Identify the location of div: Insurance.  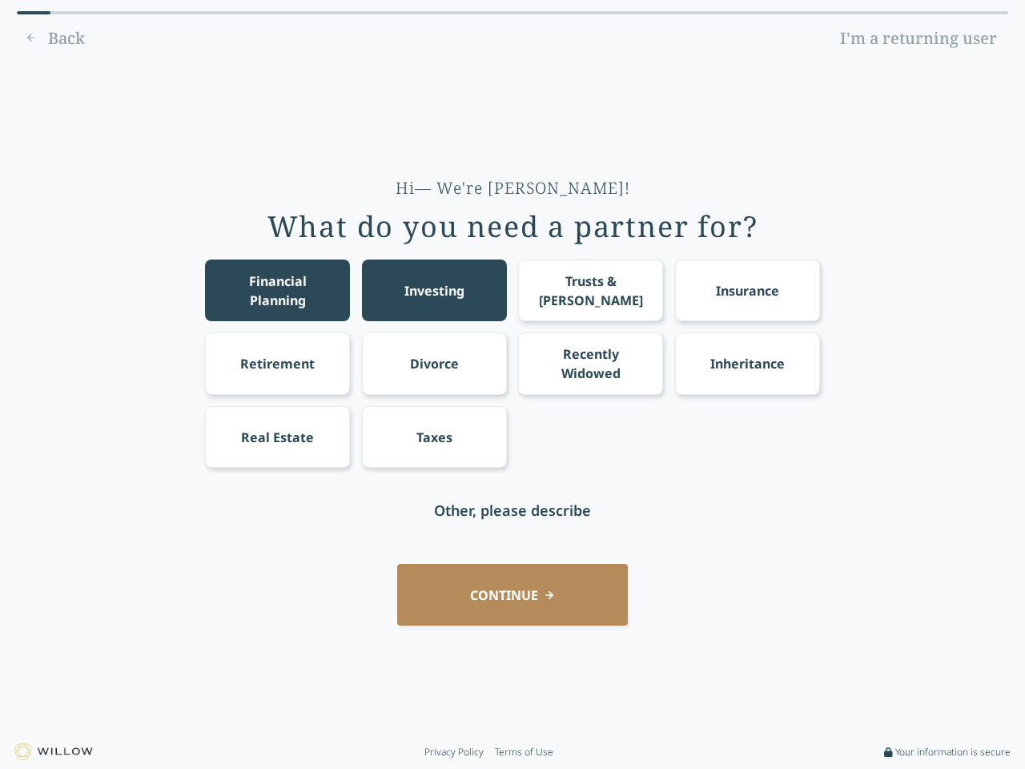
(747, 291).